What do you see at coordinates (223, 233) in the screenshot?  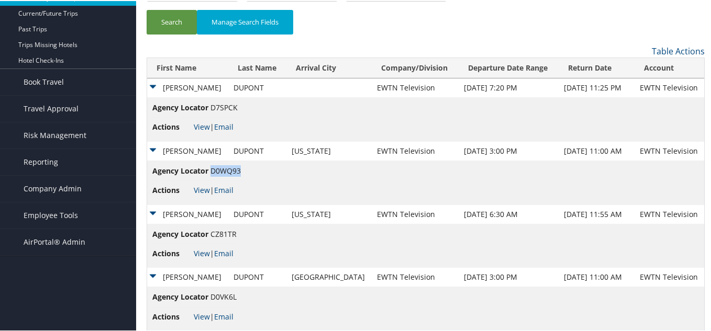 I see `span: CZ81TR` at bounding box center [223, 233].